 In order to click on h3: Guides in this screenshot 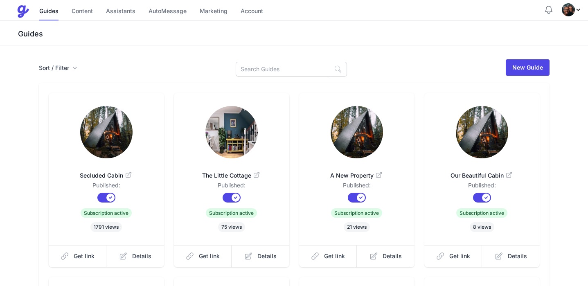, I will do `click(302, 34)`.